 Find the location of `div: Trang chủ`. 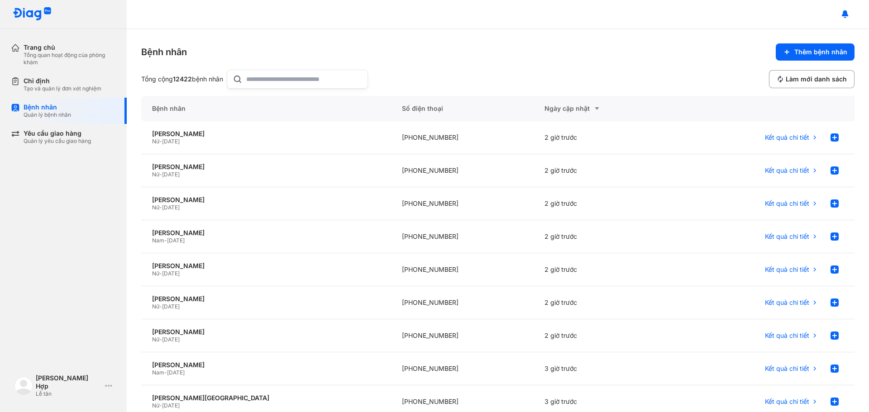

div: Trang chủ is located at coordinates (70, 48).